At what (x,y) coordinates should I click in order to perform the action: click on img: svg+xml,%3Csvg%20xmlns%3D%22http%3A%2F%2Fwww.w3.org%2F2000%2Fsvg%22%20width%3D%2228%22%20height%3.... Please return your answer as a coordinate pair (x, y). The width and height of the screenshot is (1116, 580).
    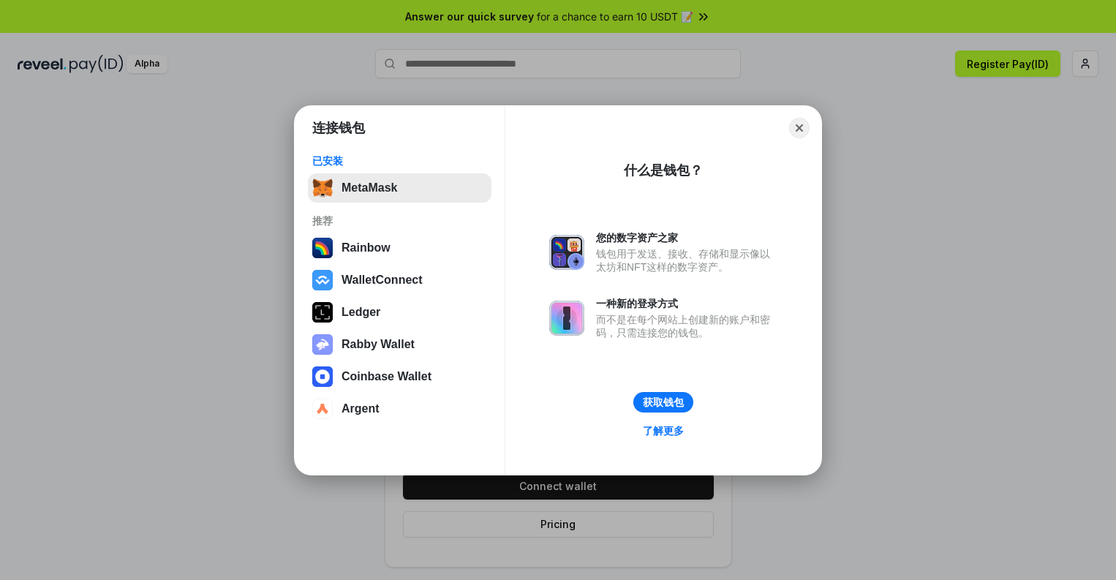
    Looking at the image, I should click on (323, 312).